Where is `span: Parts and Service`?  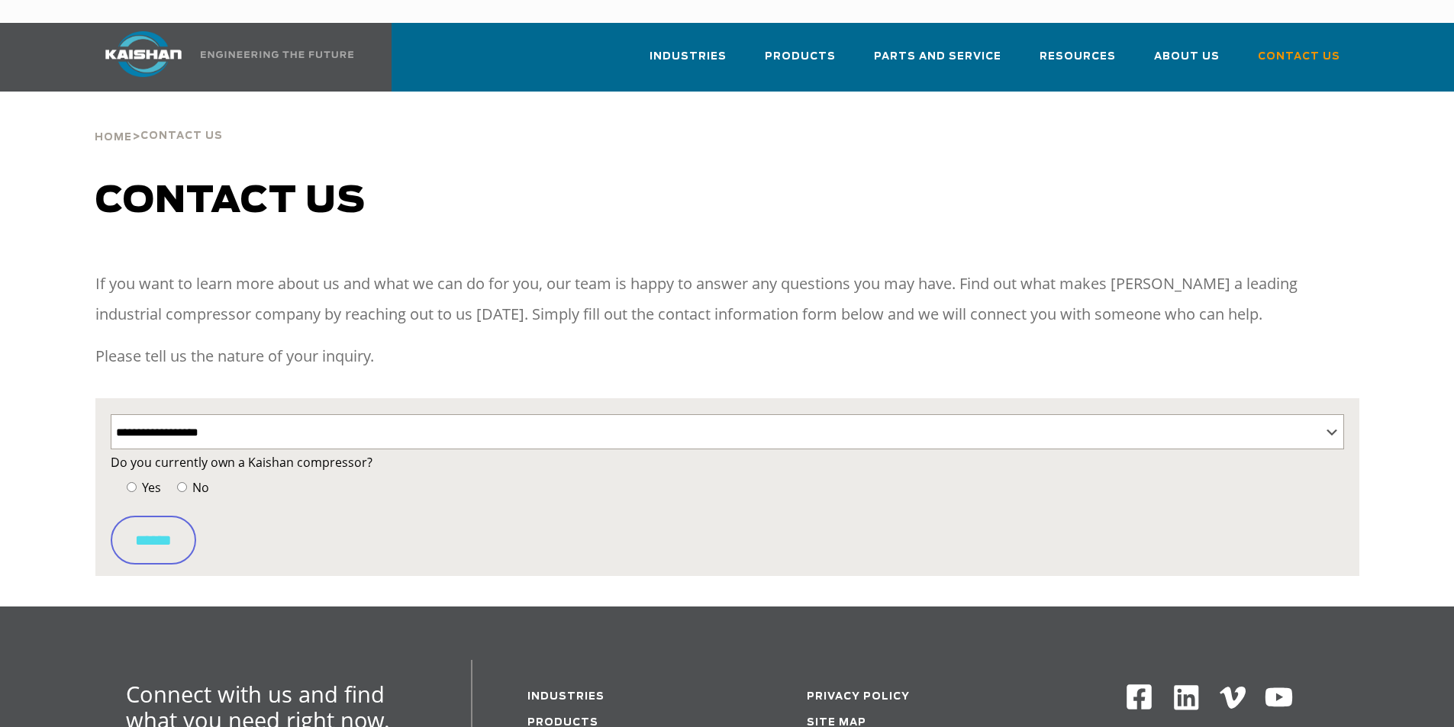 span: Parts and Service is located at coordinates (937, 56).